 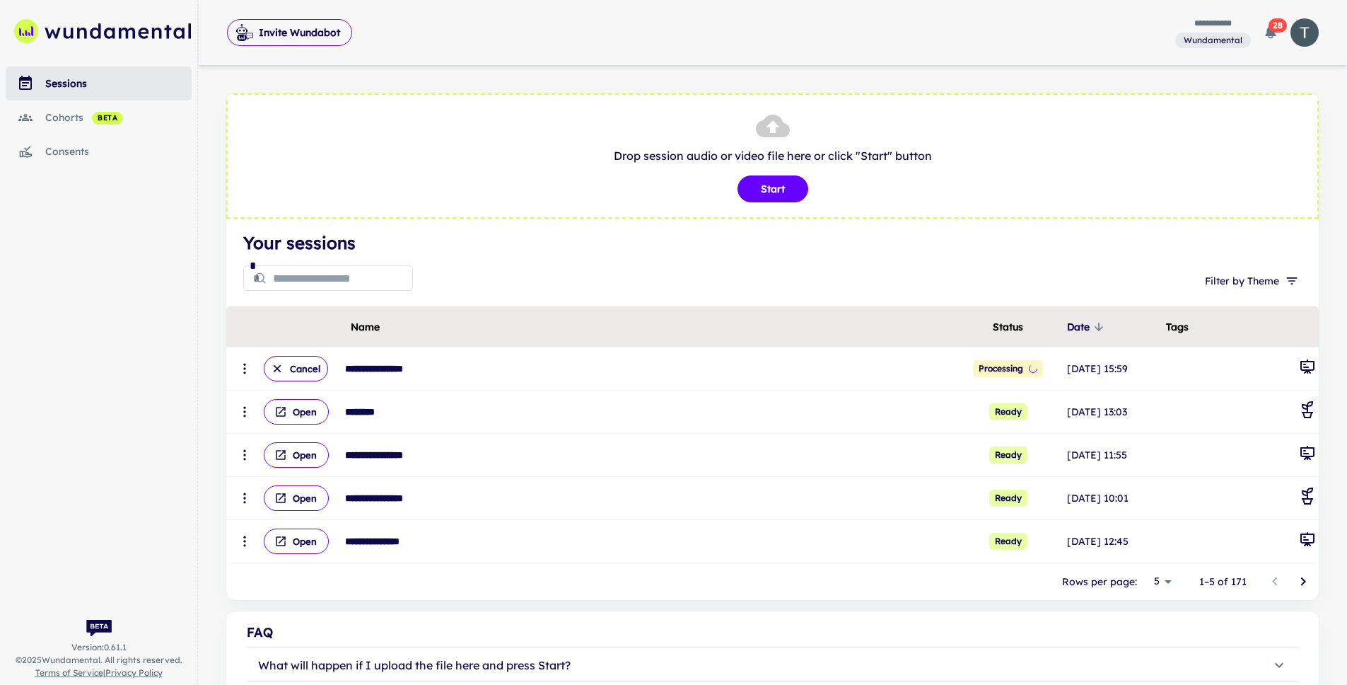 What do you see at coordinates (98, 83) in the screenshot?
I see `a: sessions` at bounding box center [98, 83].